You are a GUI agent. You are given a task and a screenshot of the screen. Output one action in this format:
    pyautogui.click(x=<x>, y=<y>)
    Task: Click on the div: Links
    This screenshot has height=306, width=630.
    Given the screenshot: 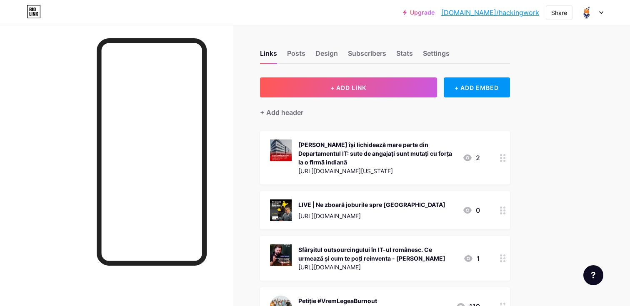 What is the action you would take?
    pyautogui.click(x=268, y=56)
    